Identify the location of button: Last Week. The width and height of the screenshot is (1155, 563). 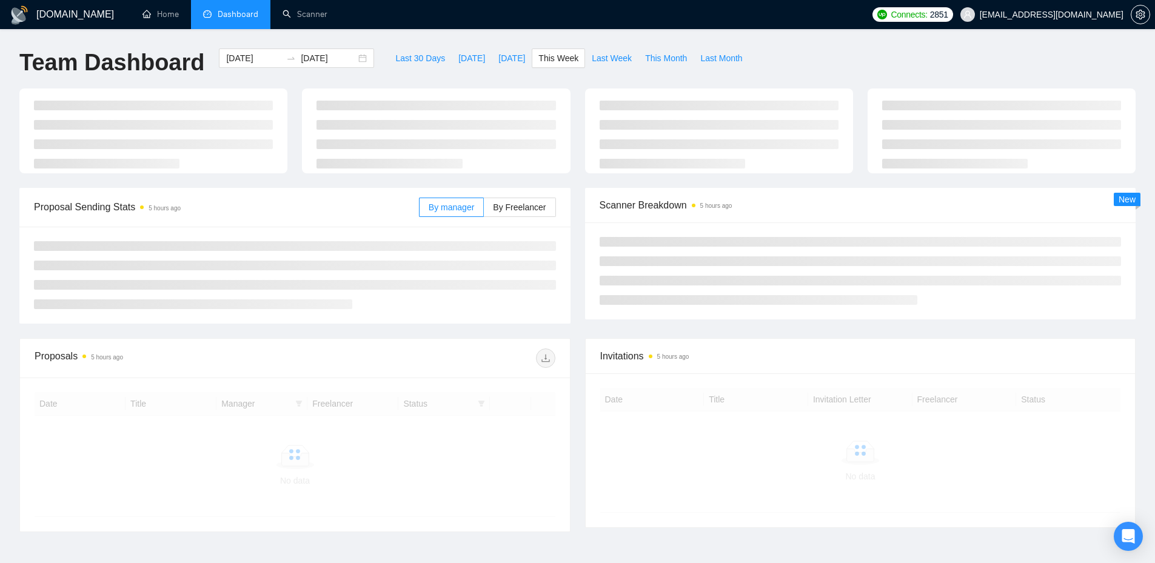
(612, 58).